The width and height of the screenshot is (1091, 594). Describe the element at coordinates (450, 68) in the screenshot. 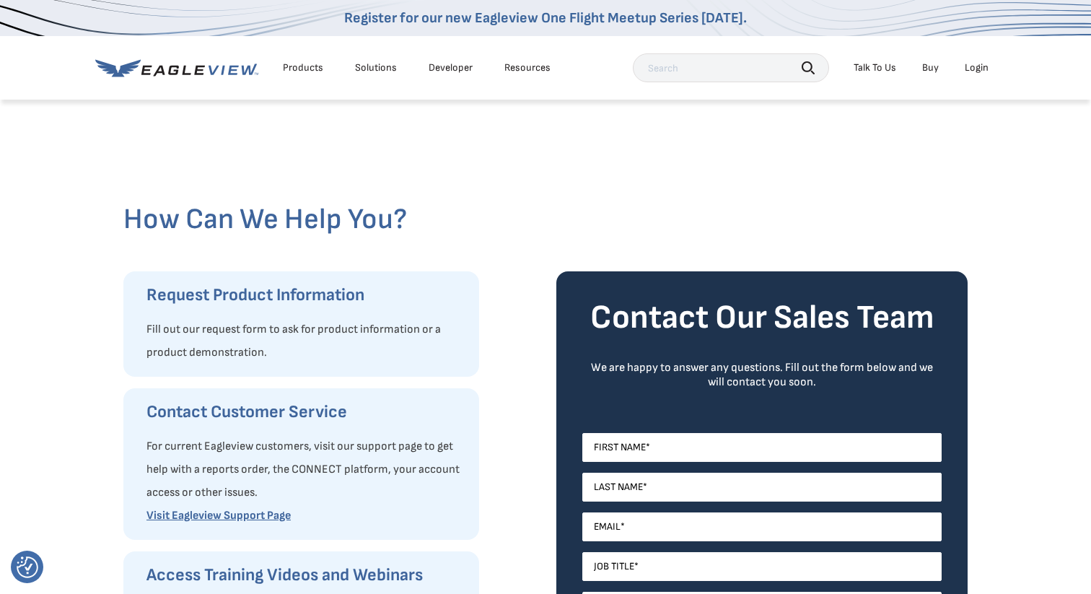

I see `a: Developer` at that location.